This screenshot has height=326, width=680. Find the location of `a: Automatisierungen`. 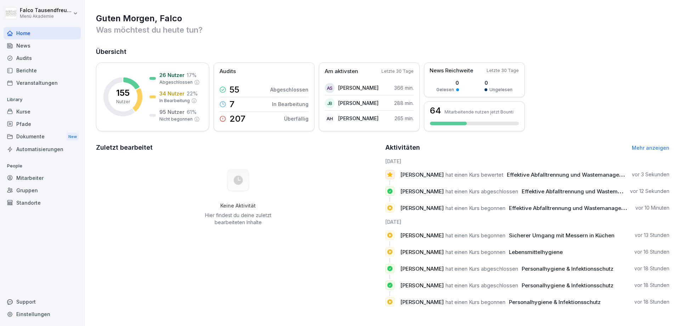

a: Automatisierungen is located at coordinates (42, 149).